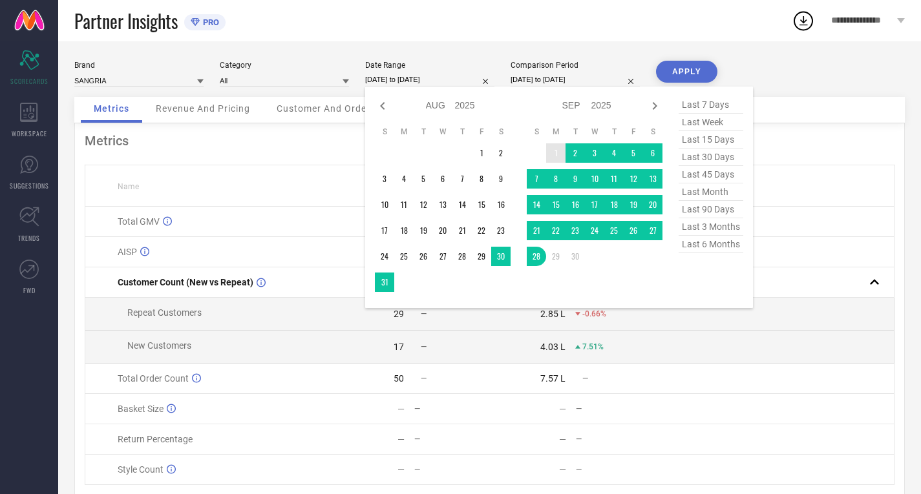 The width and height of the screenshot is (921, 494). Describe the element at coordinates (575, 256) in the screenshot. I see `td: Tue Sep 30 2025` at that location.